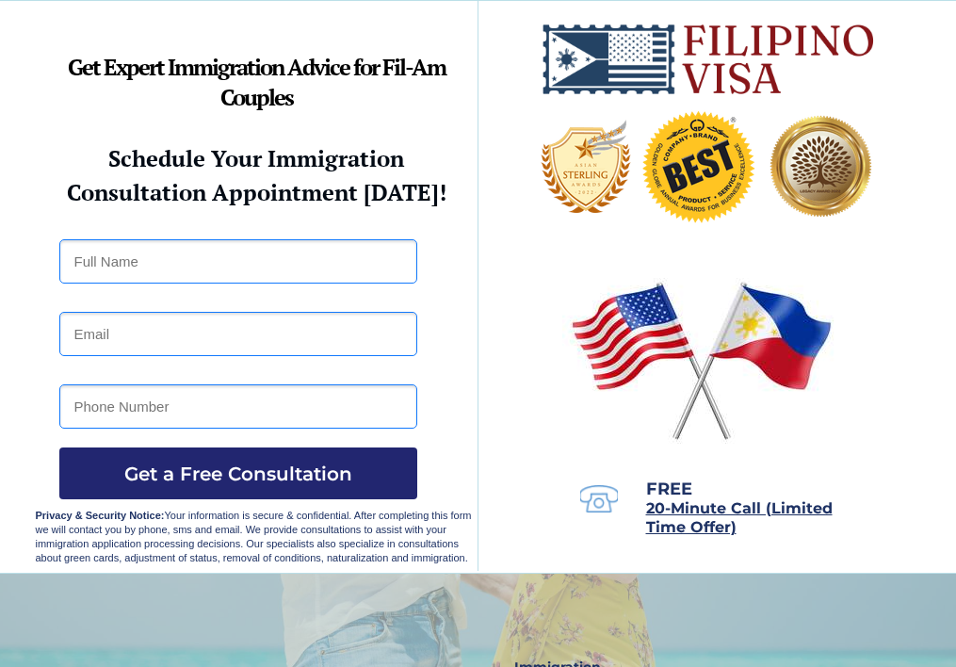 The height and width of the screenshot is (667, 956). What do you see at coordinates (238, 333) in the screenshot?
I see `input: Email` at bounding box center [238, 333].